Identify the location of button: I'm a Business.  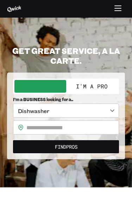
(40, 86).